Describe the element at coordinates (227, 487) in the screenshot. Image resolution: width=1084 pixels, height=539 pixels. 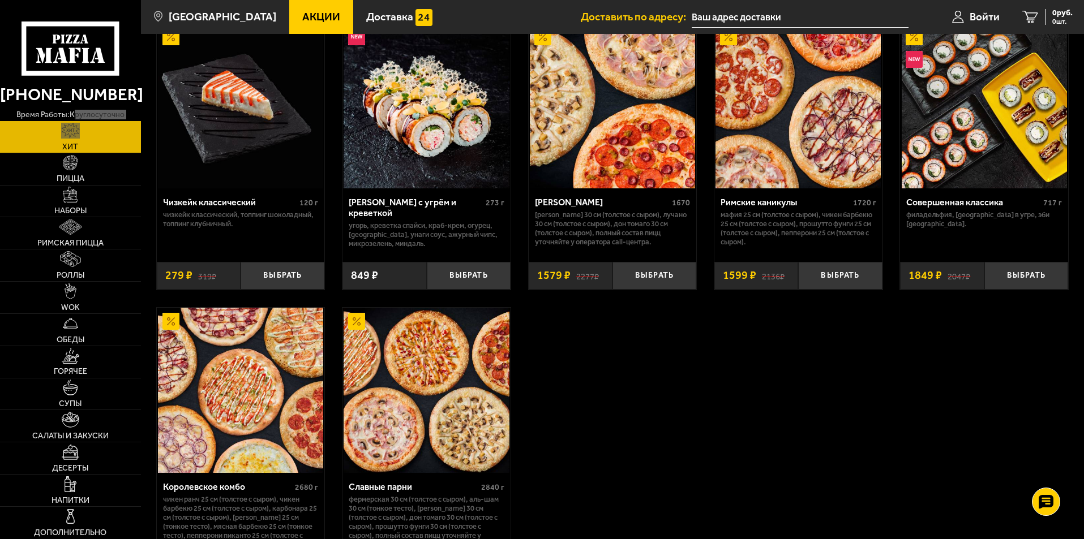
I see `div: Королевское комбо` at that location.